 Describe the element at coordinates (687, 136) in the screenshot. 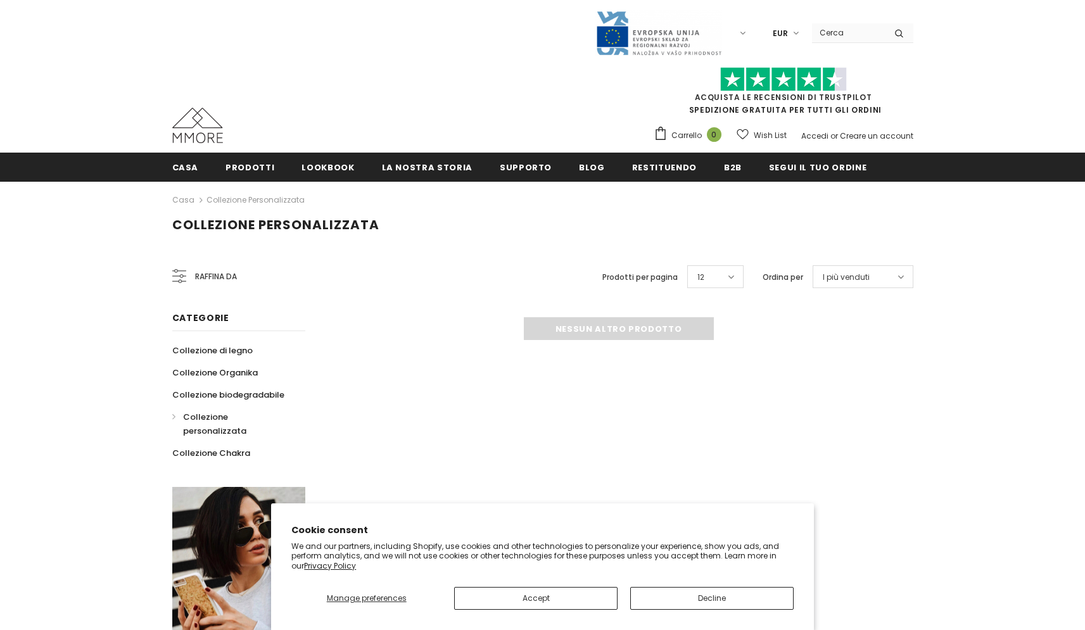

I see `span: Carrello` at that location.